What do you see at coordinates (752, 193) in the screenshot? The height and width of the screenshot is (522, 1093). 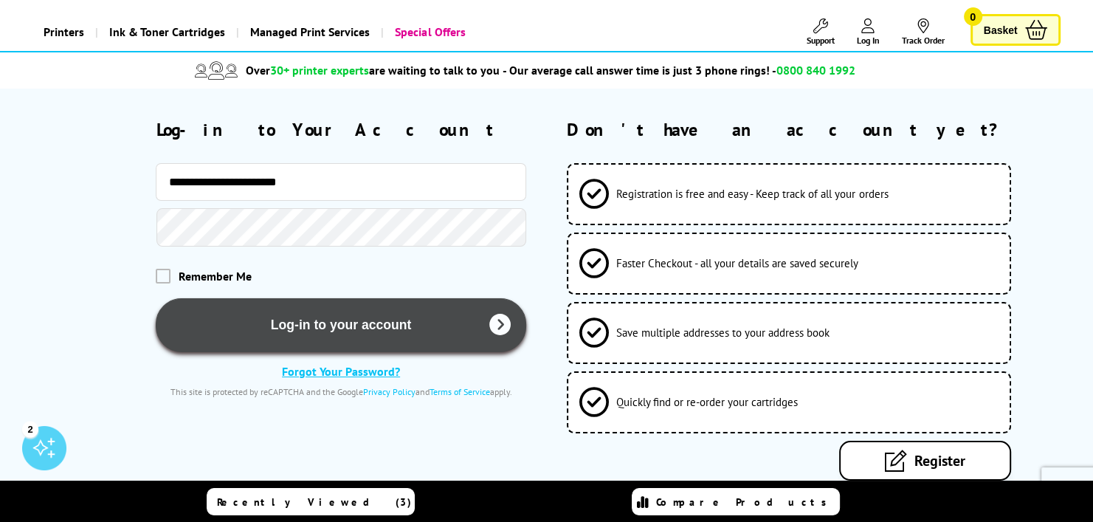 I see `span: Registration is free and easy - Keep track of all your orders` at bounding box center [752, 193].